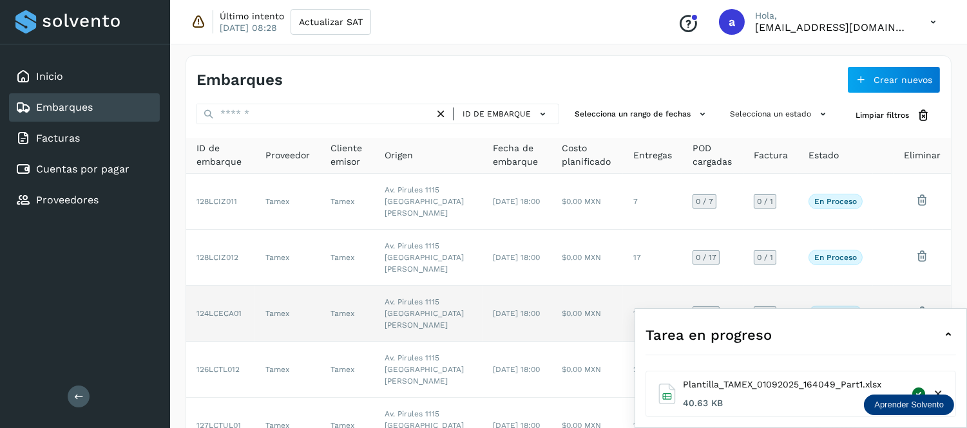 The image size is (967, 428). Describe the element at coordinates (823, 155) in the screenshot. I see `span: Estado` at that location.